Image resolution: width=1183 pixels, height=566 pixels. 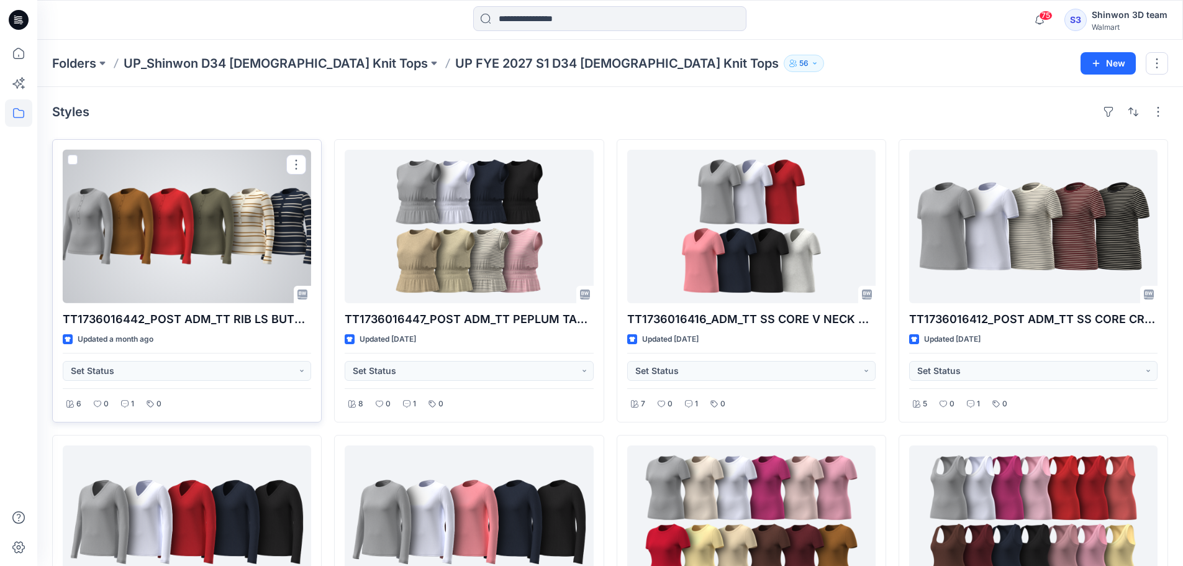 I want to click on p: Folders, so click(x=74, y=63).